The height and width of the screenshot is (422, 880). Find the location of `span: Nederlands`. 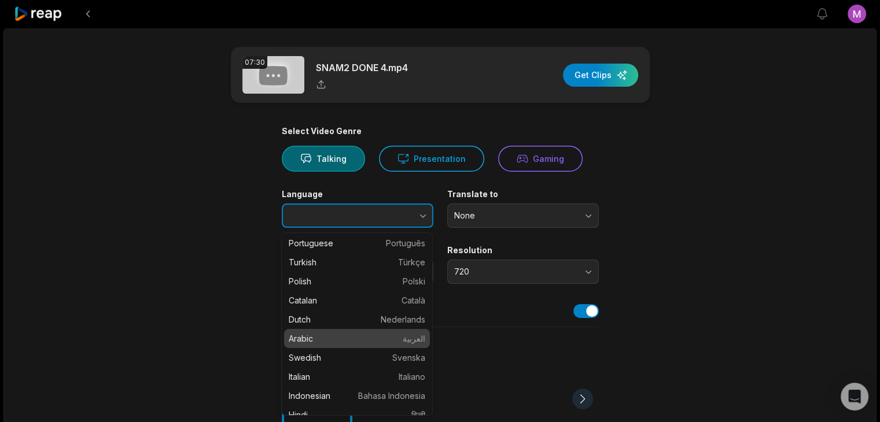

span: Nederlands is located at coordinates (403, 319).